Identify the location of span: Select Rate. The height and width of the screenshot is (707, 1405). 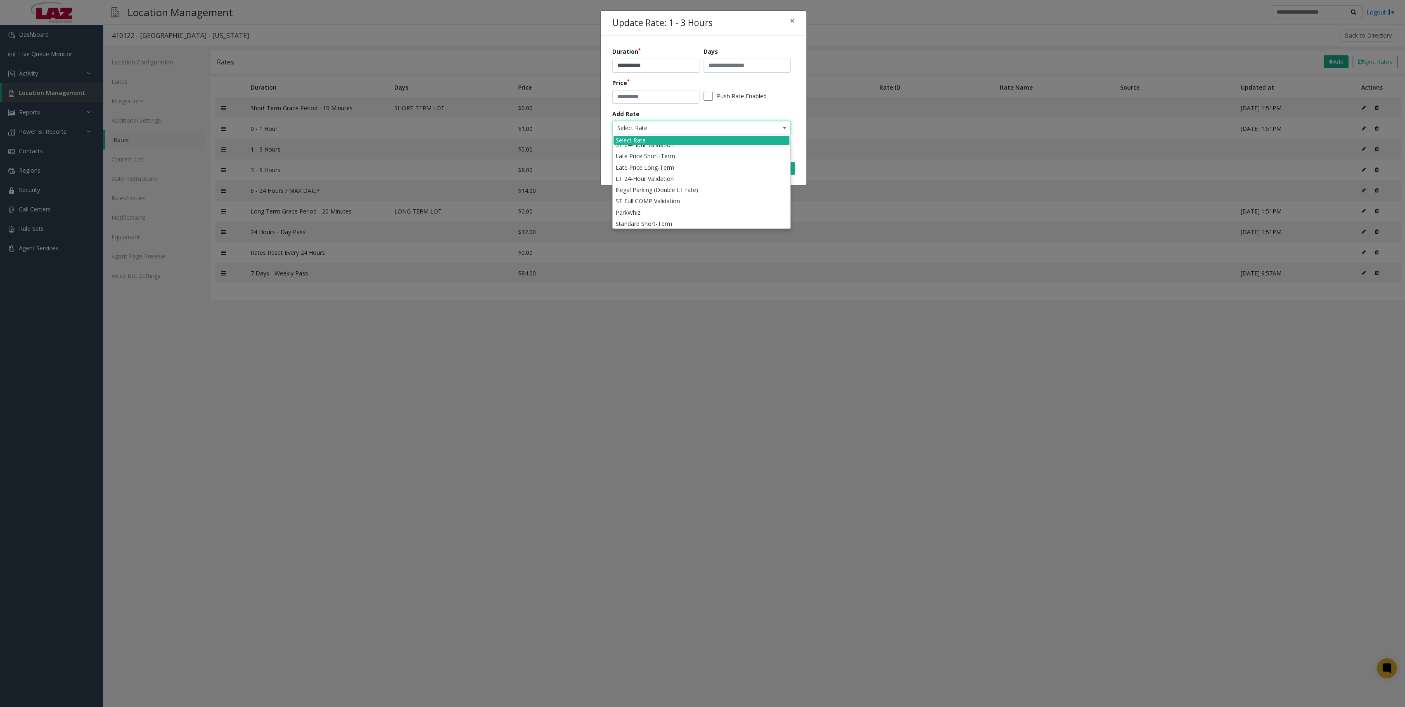
(684, 128).